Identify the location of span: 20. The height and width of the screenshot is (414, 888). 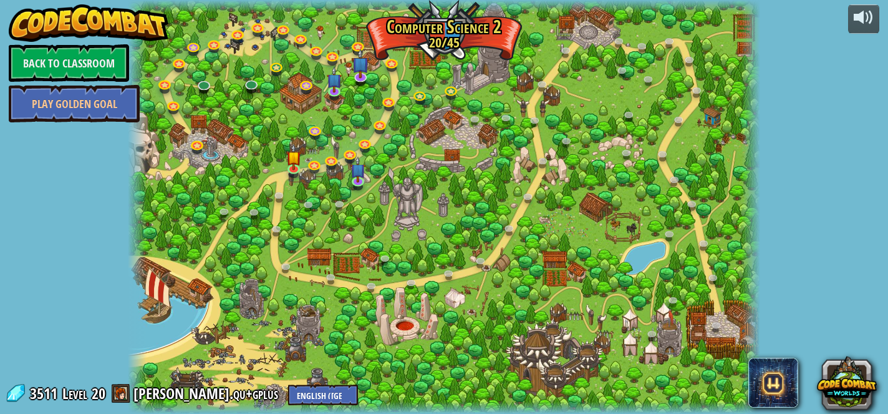
(99, 393).